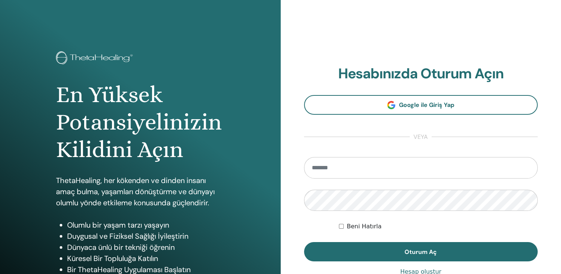  What do you see at coordinates (146, 258) in the screenshot?
I see `li: Küresel Bir Topluluğa Katılın` at bounding box center [146, 258].